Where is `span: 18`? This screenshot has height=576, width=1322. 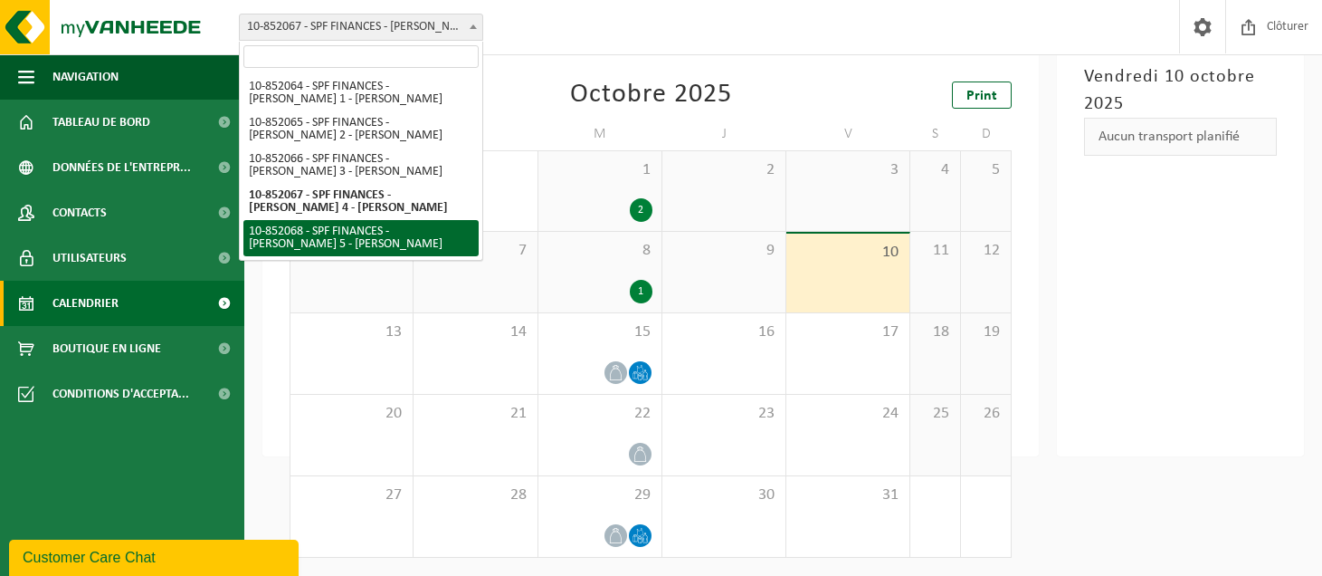 span: 18 is located at coordinates (935, 332).